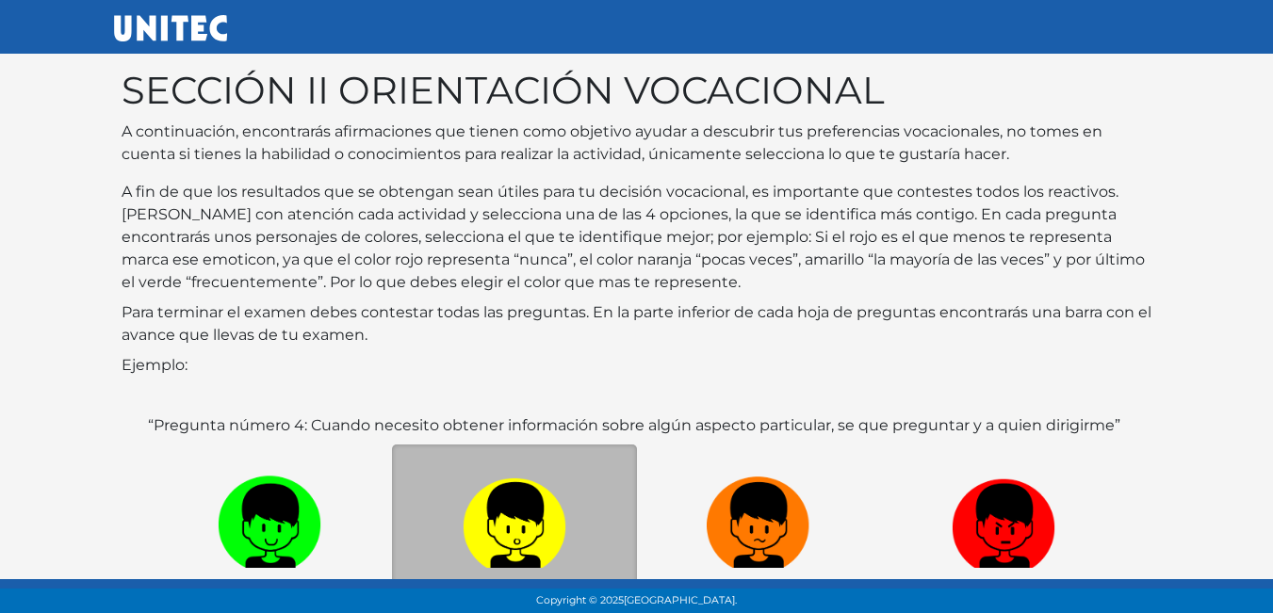 The image size is (1273, 613). I want to click on h1: SECCIÓN II ORIENTACIÓN VOCACIONAL, so click(637, 90).